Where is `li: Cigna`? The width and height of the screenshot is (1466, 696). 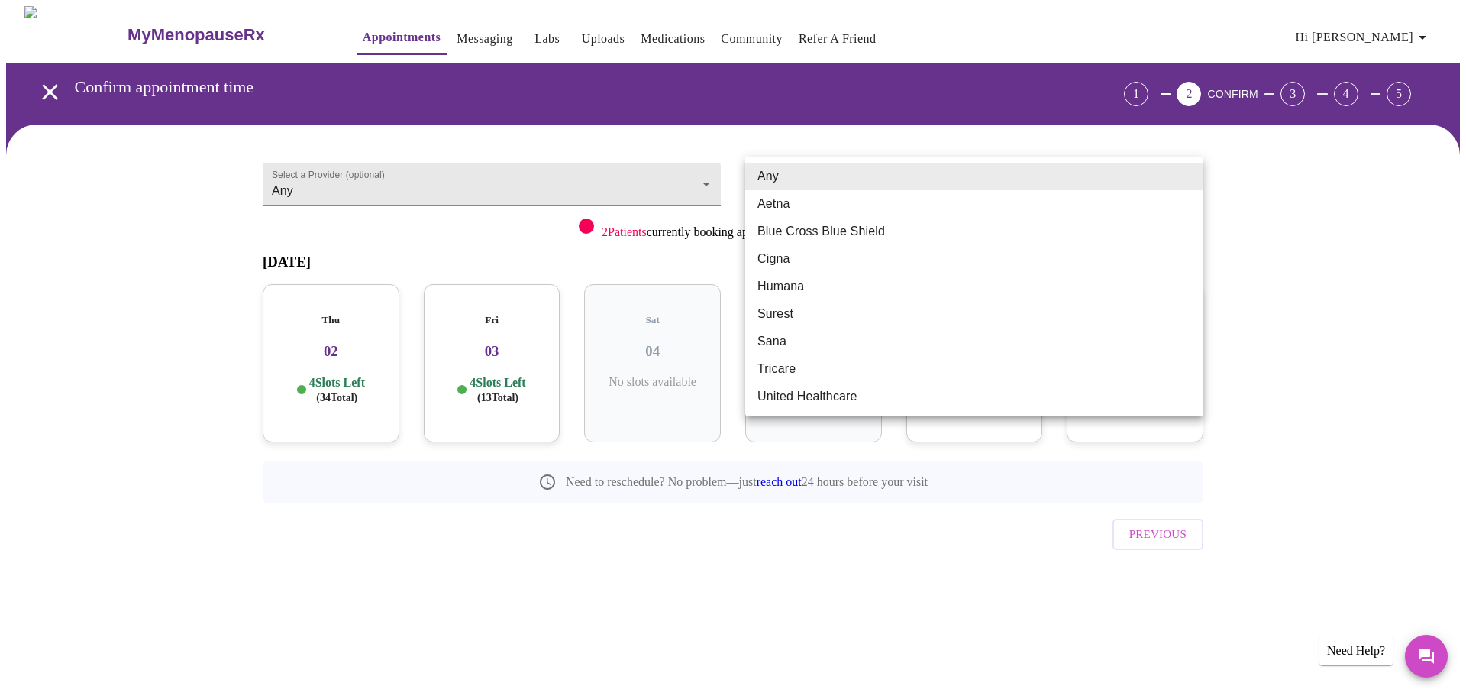 li: Cigna is located at coordinates (975, 259).